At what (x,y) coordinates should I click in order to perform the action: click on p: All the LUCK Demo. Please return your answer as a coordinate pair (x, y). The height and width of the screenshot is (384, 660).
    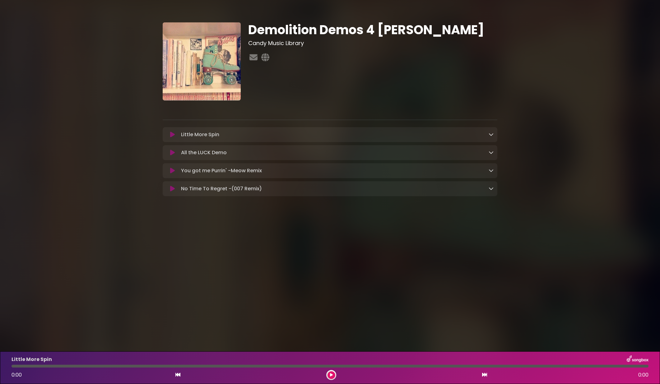
    Looking at the image, I should click on (204, 153).